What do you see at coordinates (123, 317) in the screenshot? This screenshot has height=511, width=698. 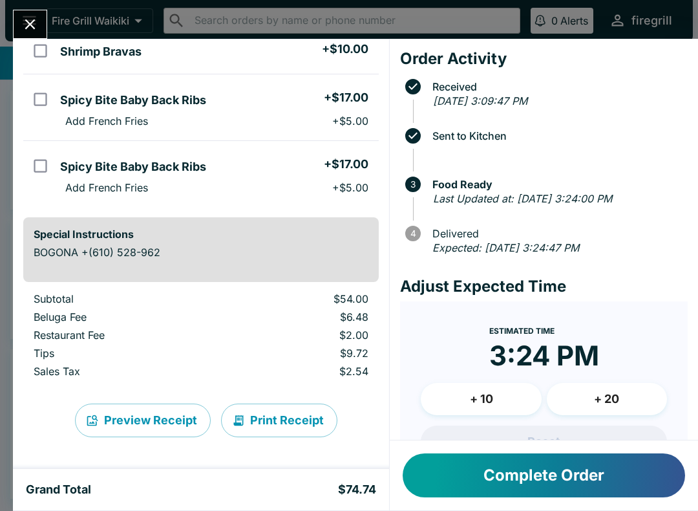 I see `p: Beluga Fee` at bounding box center [123, 317].